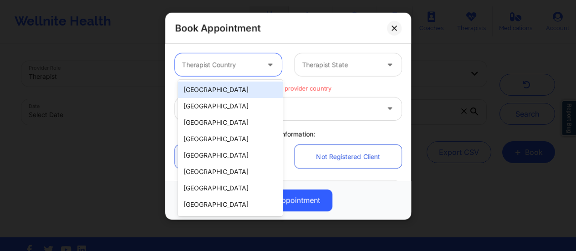 This screenshot has width=576, height=251. Describe the element at coordinates (288, 200) in the screenshot. I see `button: Book Appointment` at that location.